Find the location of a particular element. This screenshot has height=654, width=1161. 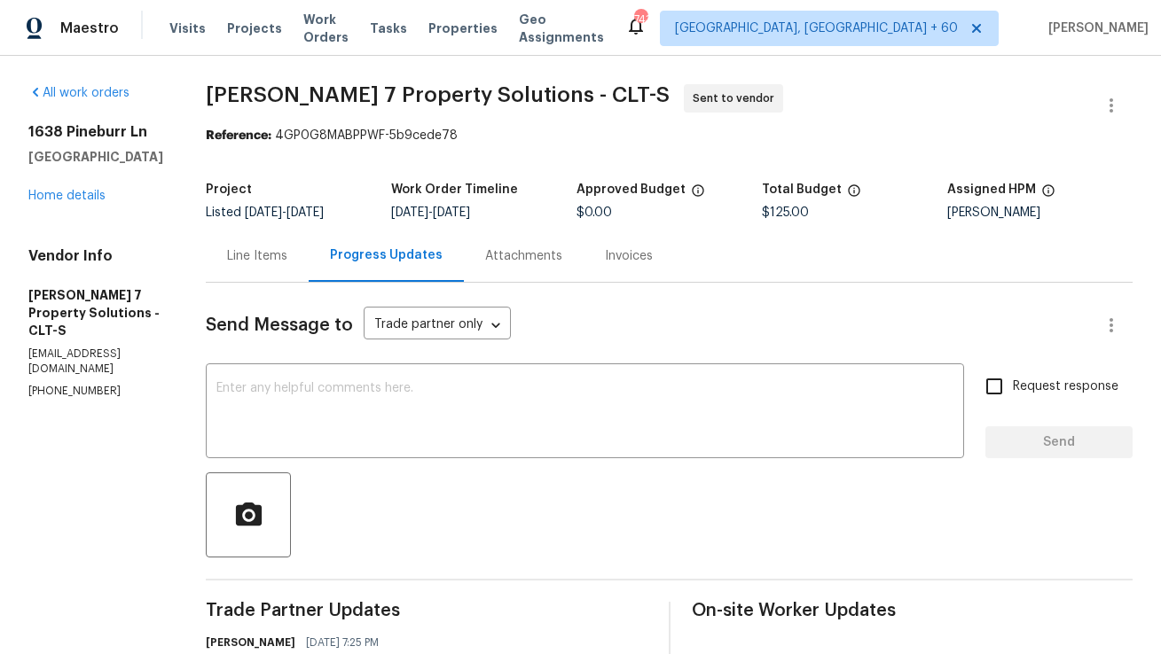

b: Reference: is located at coordinates (239, 136).